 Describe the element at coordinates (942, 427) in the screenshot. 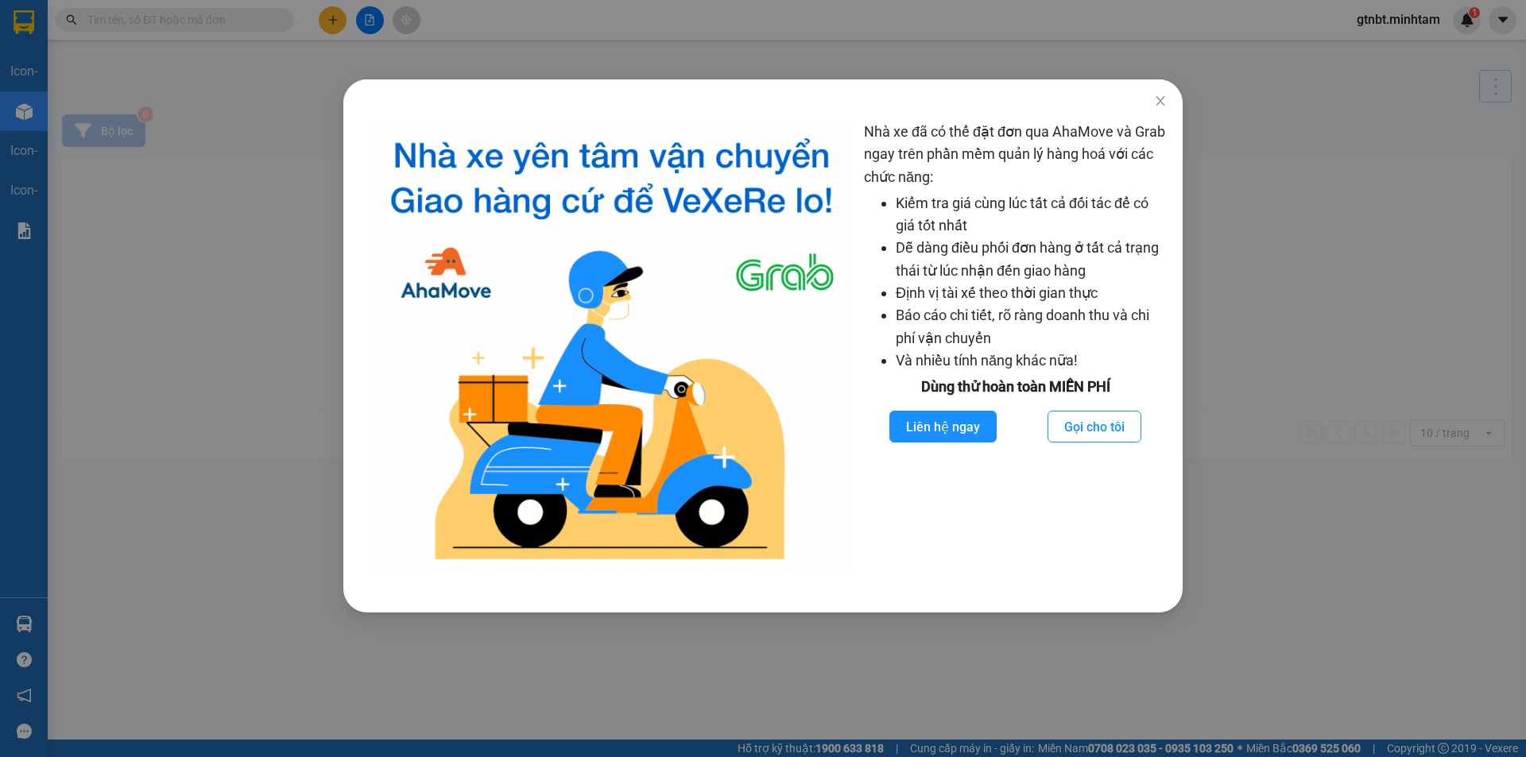

I see `span: Liên hệ ngay` at that location.